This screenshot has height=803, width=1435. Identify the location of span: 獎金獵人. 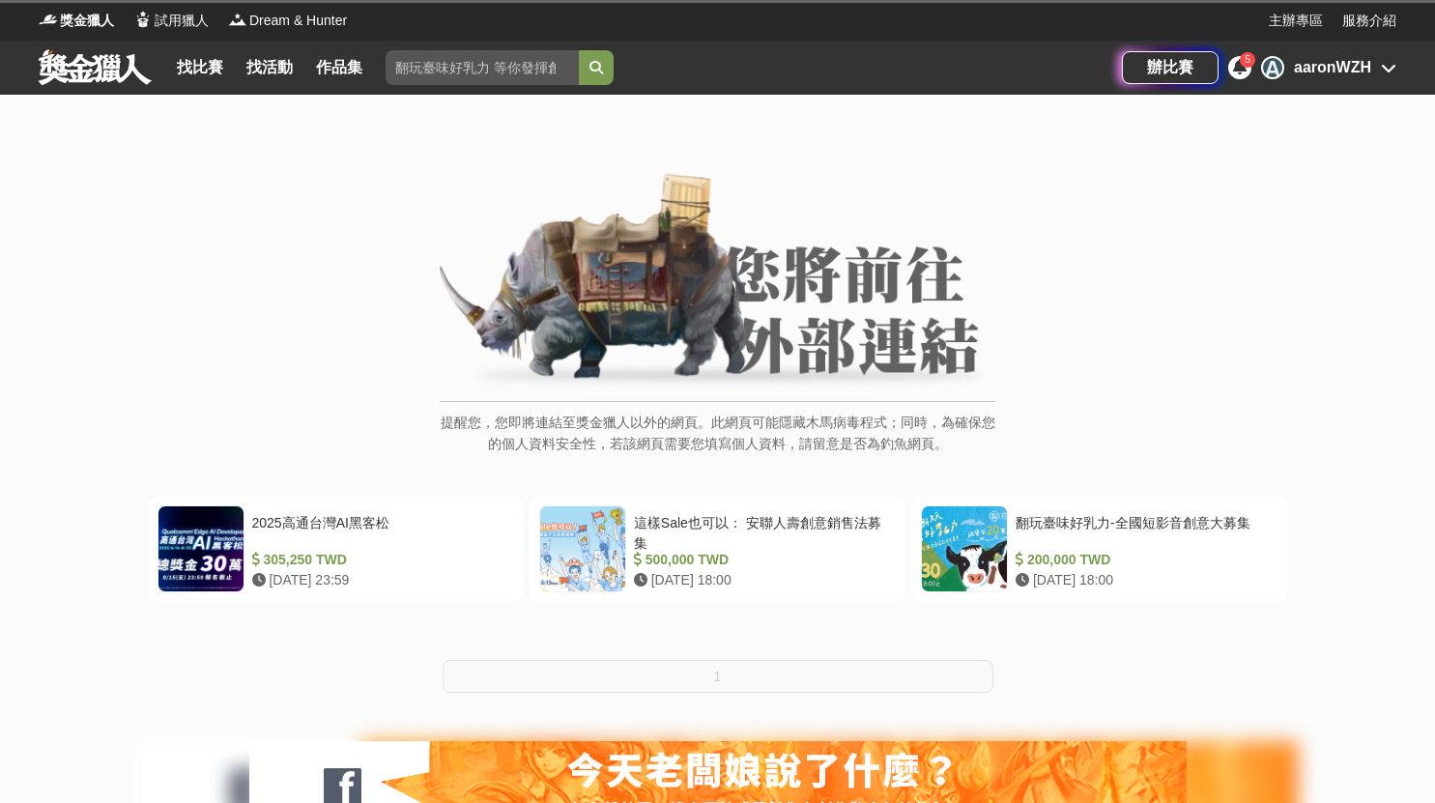
(87, 20).